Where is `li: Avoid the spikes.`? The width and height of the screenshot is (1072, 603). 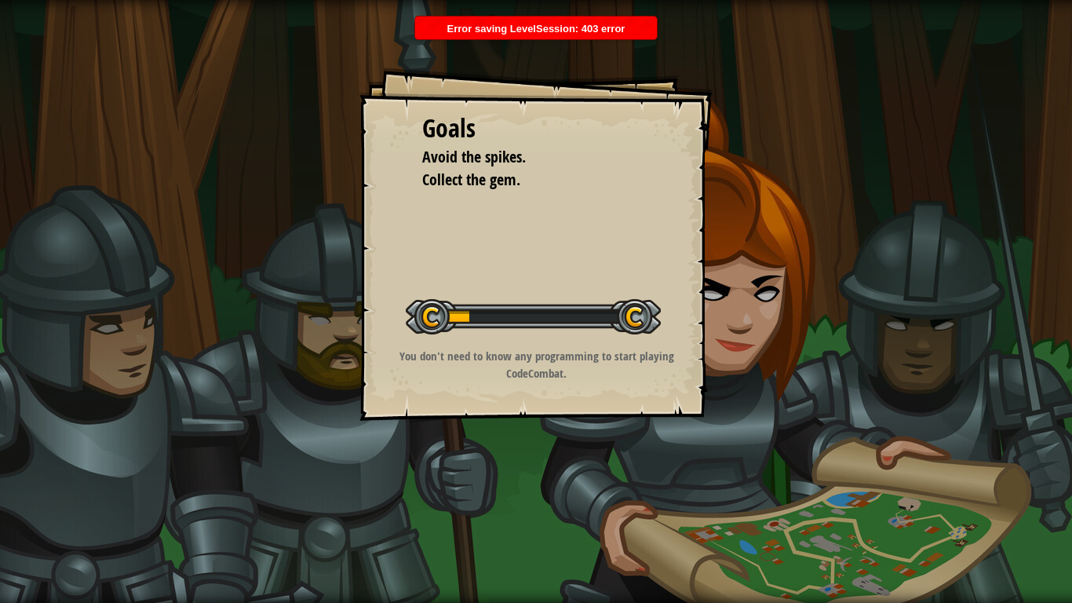
li: Avoid the spikes. is located at coordinates (524, 157).